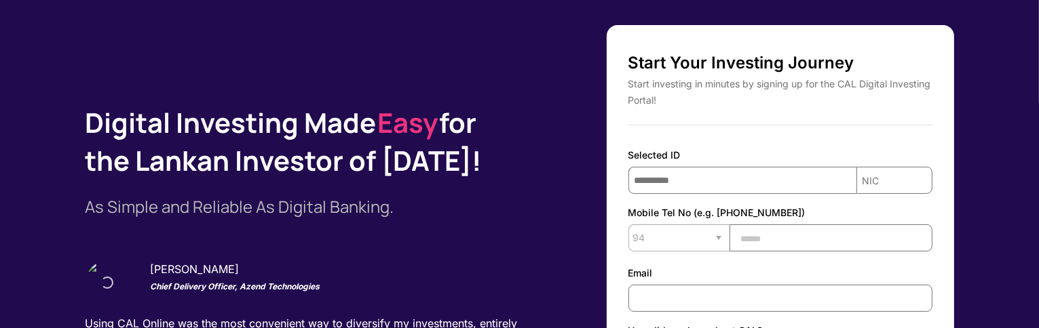 The image size is (1039, 328). I want to click on label: Email, so click(780, 273).